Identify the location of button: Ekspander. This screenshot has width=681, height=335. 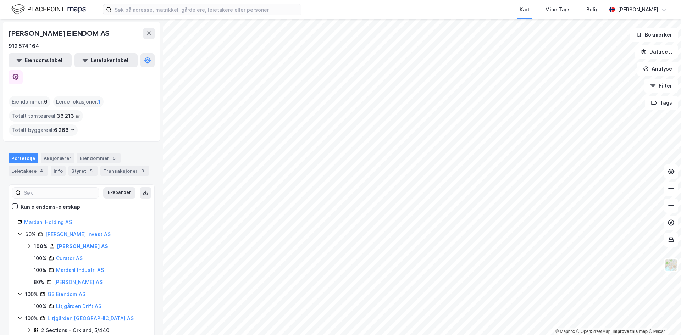
(119, 193).